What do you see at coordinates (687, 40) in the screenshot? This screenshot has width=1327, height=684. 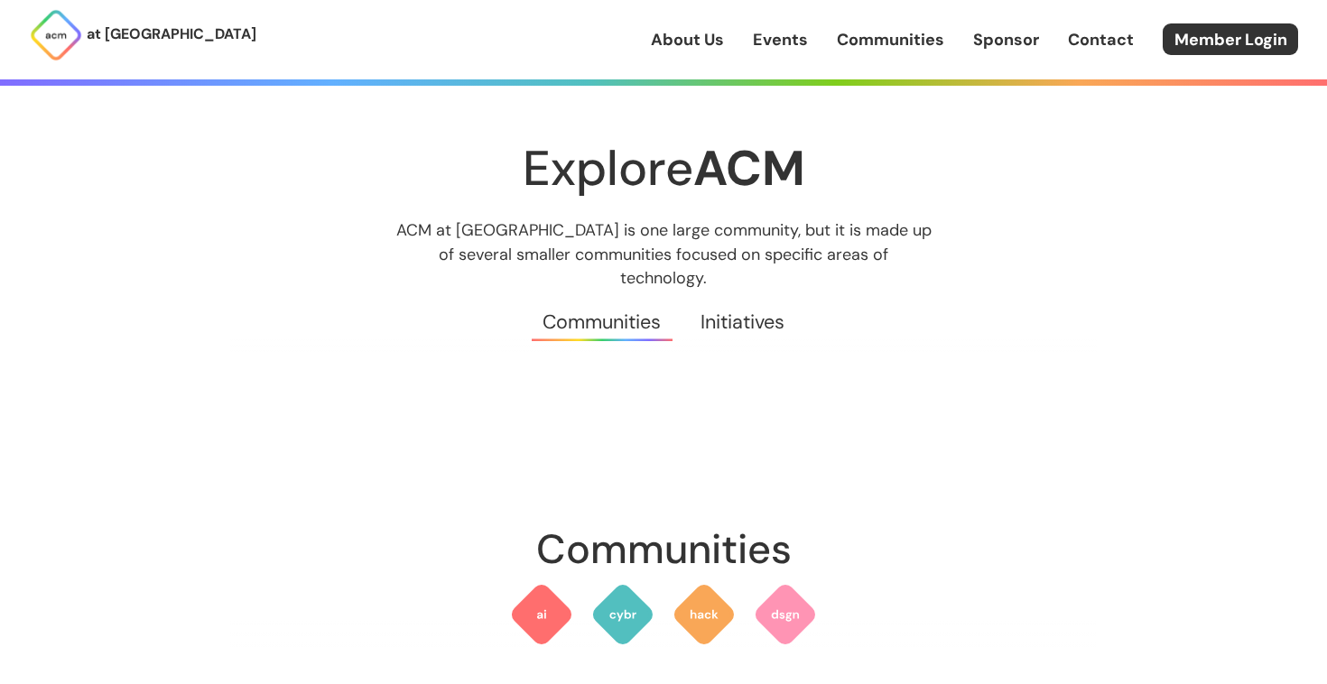 I see `a: About Us` at bounding box center [687, 40].